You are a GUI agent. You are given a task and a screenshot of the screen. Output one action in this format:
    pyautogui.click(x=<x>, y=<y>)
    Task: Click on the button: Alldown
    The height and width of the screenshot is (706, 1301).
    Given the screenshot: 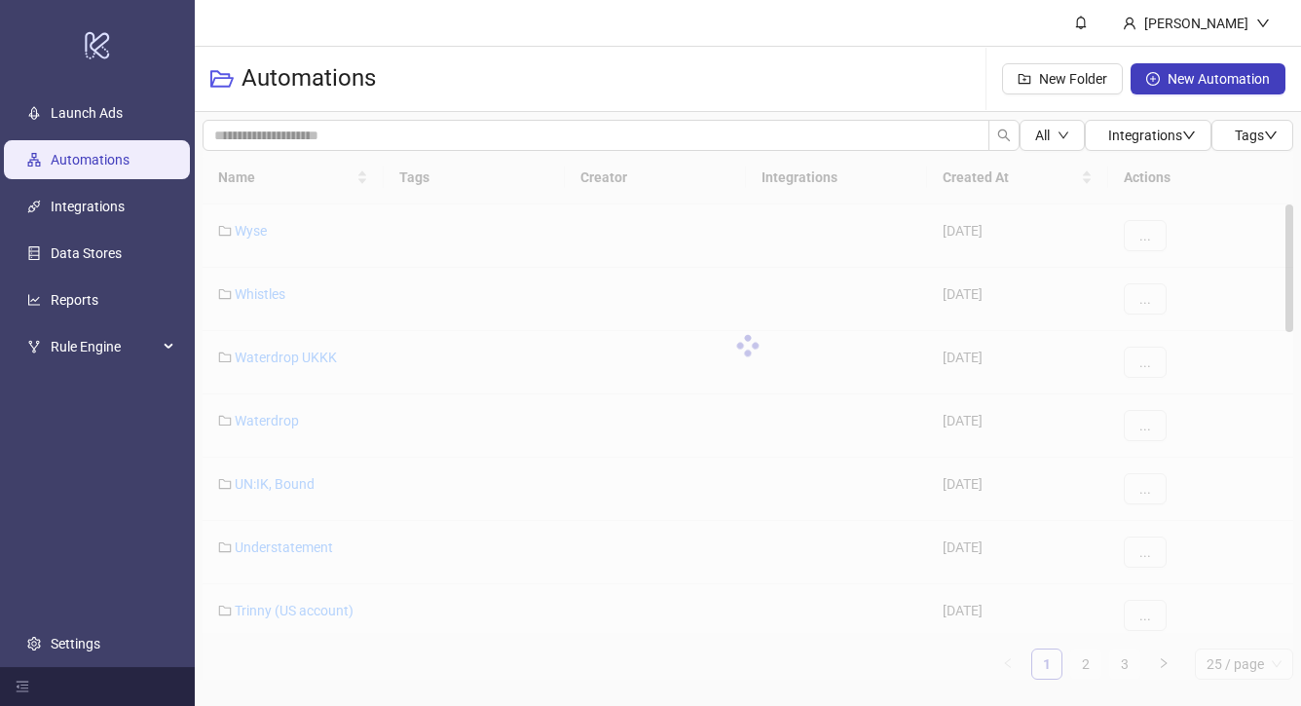 What is the action you would take?
    pyautogui.click(x=1052, y=135)
    